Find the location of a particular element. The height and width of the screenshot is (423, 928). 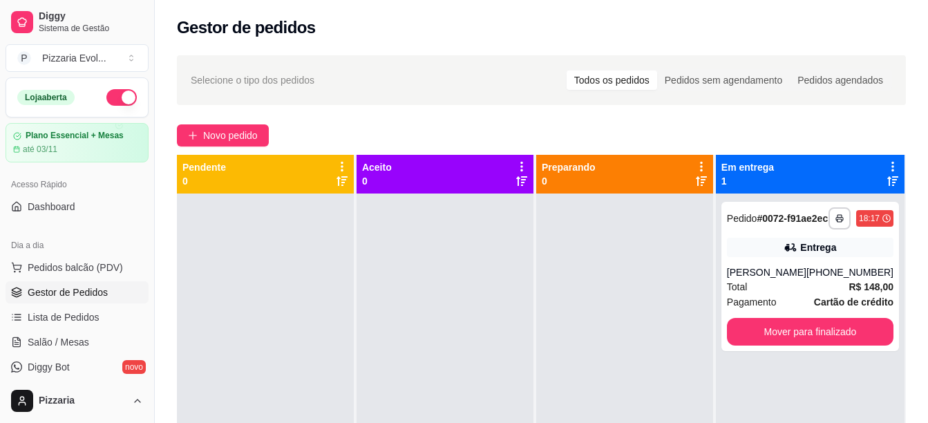

div: 18:17 is located at coordinates (869, 218).